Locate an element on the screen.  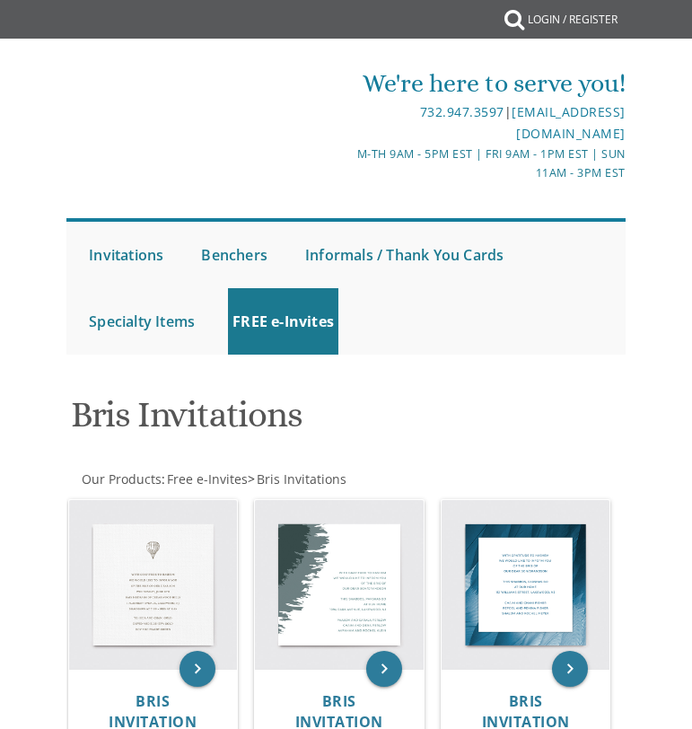
span: Free e-Invites is located at coordinates (207, 479).